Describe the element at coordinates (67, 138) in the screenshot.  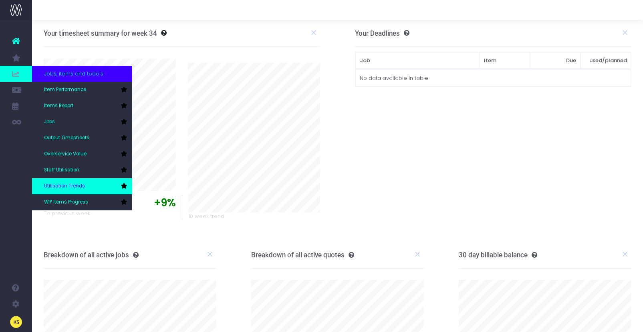
I see `span: Output Timesheets` at that location.